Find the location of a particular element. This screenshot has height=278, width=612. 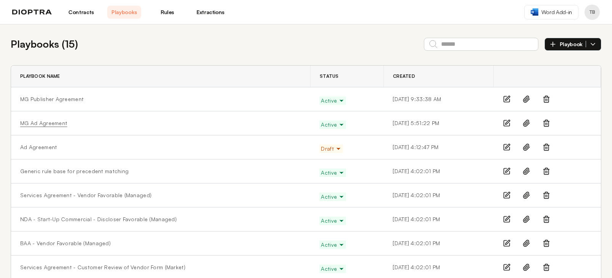

a: Ad Agreement is located at coordinates (39, 147).